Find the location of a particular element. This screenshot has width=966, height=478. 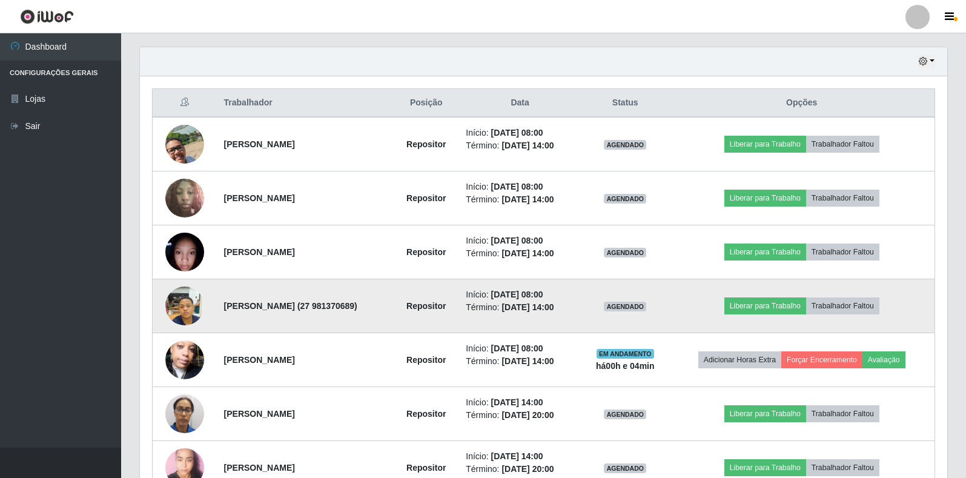

img: 1752934097252.jpeg is located at coordinates (185, 197).